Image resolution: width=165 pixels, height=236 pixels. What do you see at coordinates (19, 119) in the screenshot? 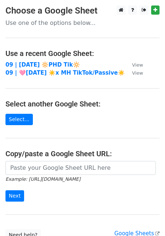
I see `a: Select...` at bounding box center [19, 119].